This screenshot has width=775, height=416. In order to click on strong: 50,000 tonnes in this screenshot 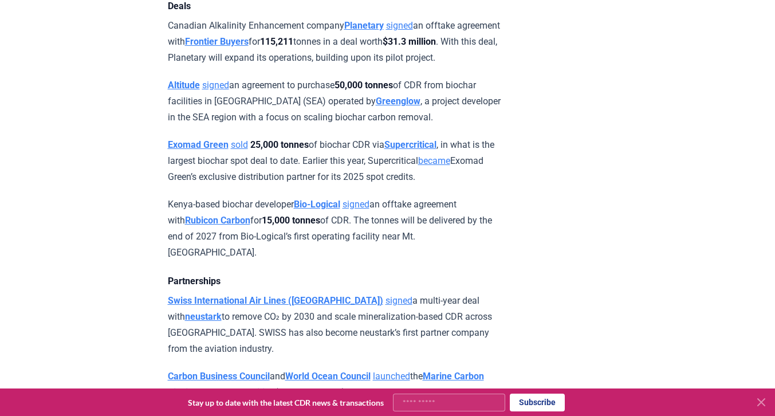, I will do `click(364, 85)`.